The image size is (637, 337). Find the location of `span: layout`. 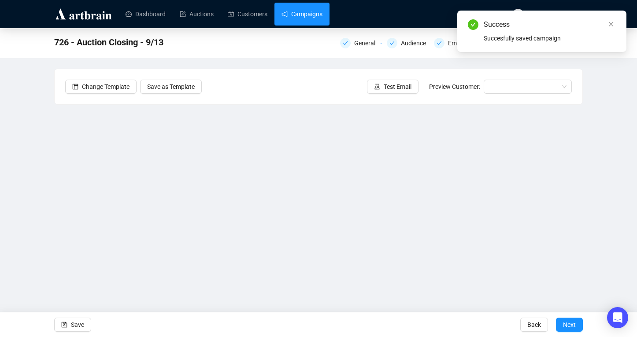

span: layout is located at coordinates (75, 87).